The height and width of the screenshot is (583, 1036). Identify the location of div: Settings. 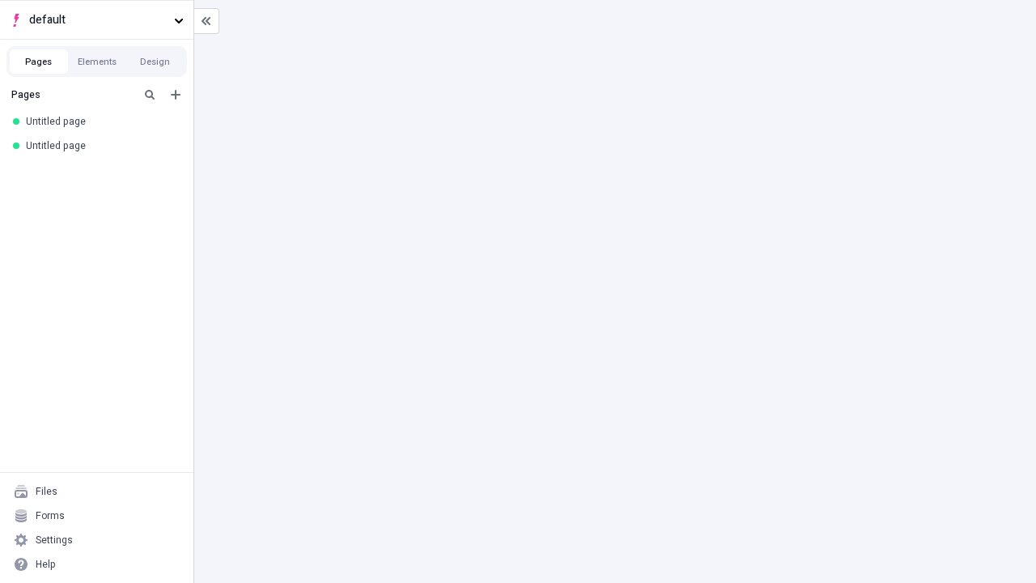
(54, 540).